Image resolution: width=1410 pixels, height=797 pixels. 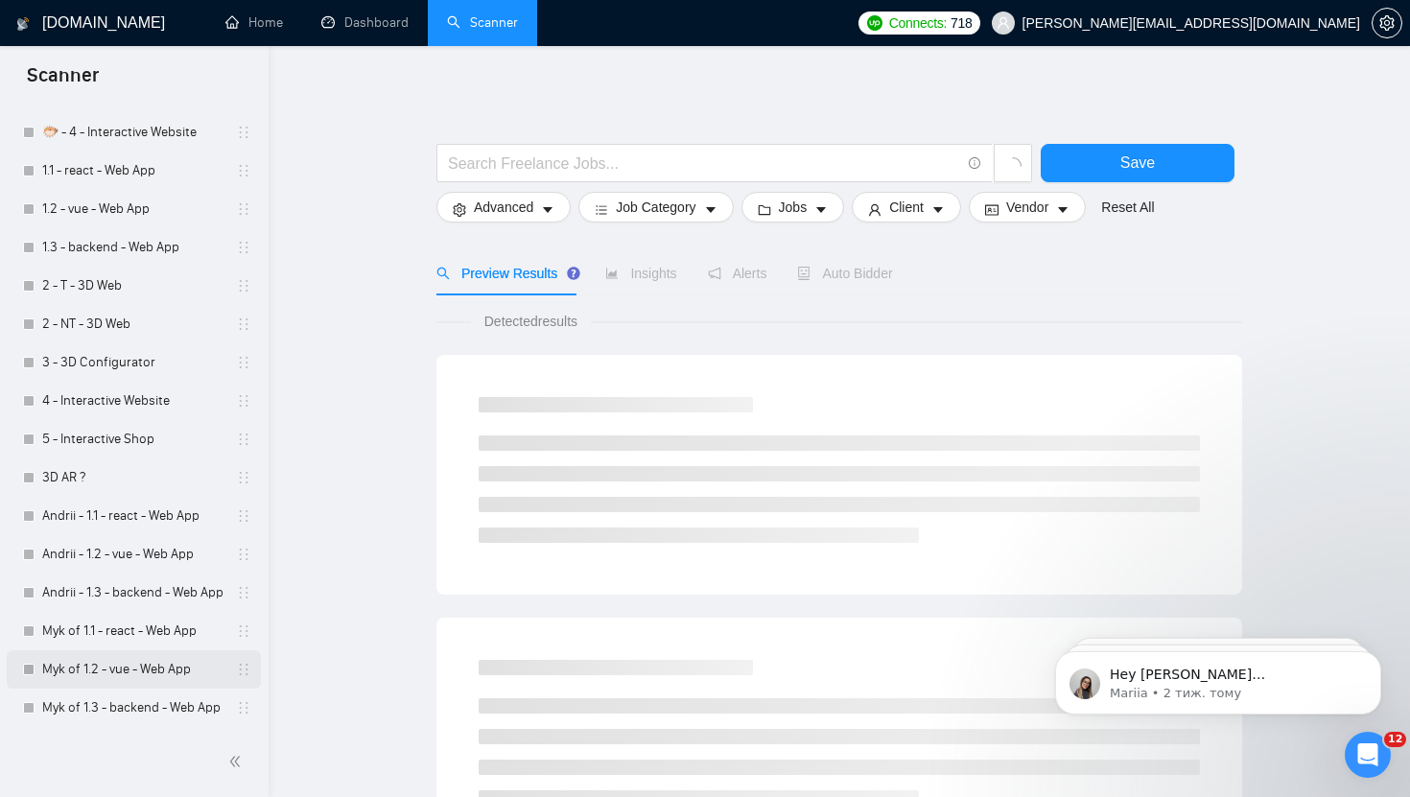 What do you see at coordinates (254, 22) in the screenshot?
I see `a: homeHome` at bounding box center [254, 22].